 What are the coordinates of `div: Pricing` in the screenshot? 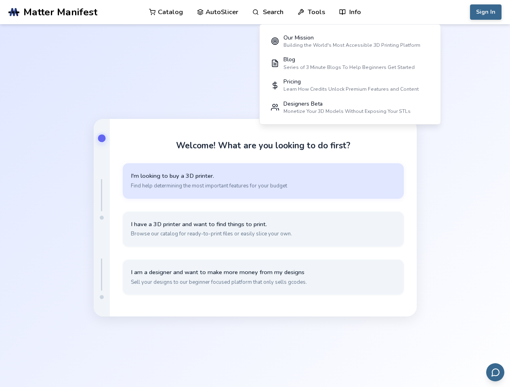 It's located at (351, 82).